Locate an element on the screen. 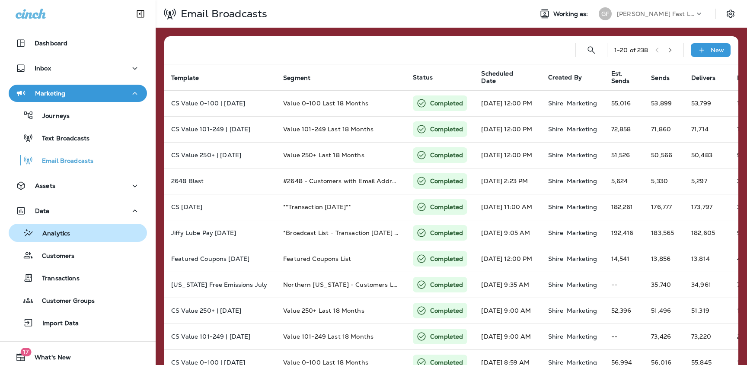 Image resolution: width=747 pixels, height=365 pixels. p: Customer Groups is located at coordinates (64, 301).